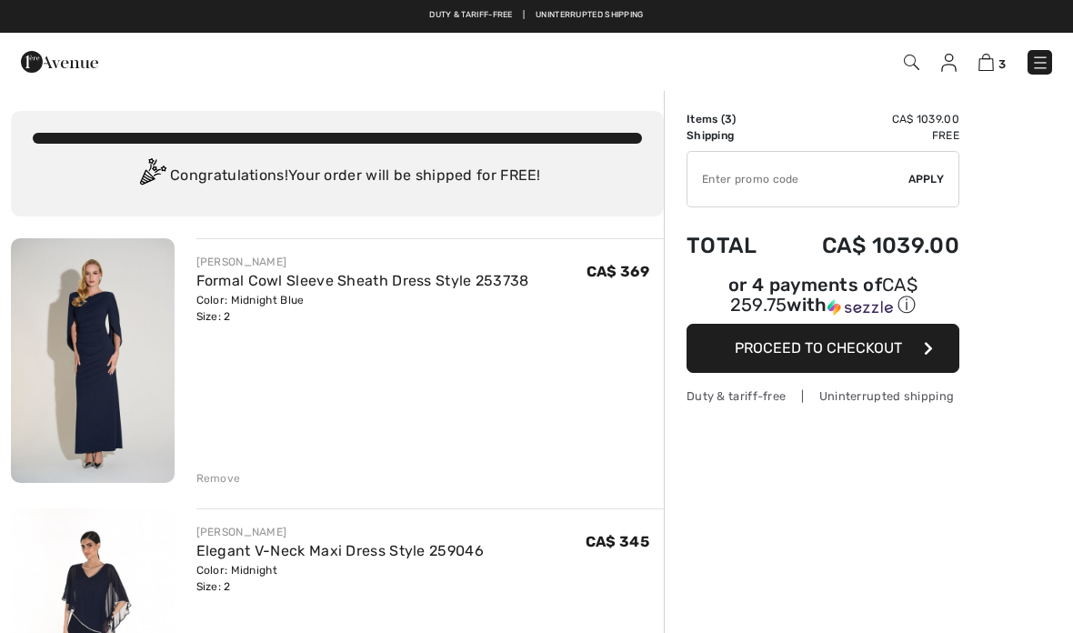  I want to click on a: 1ère Avenue, so click(59, 60).